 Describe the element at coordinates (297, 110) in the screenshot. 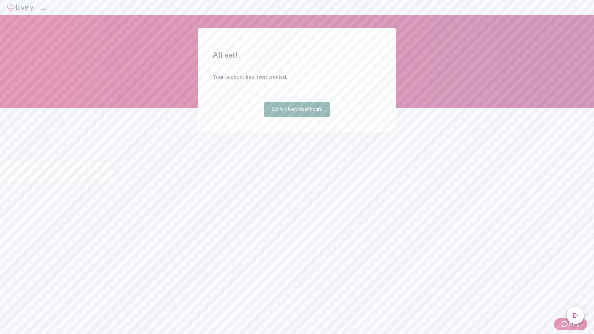

I see `a: Go to Lively dashboard` at that location.